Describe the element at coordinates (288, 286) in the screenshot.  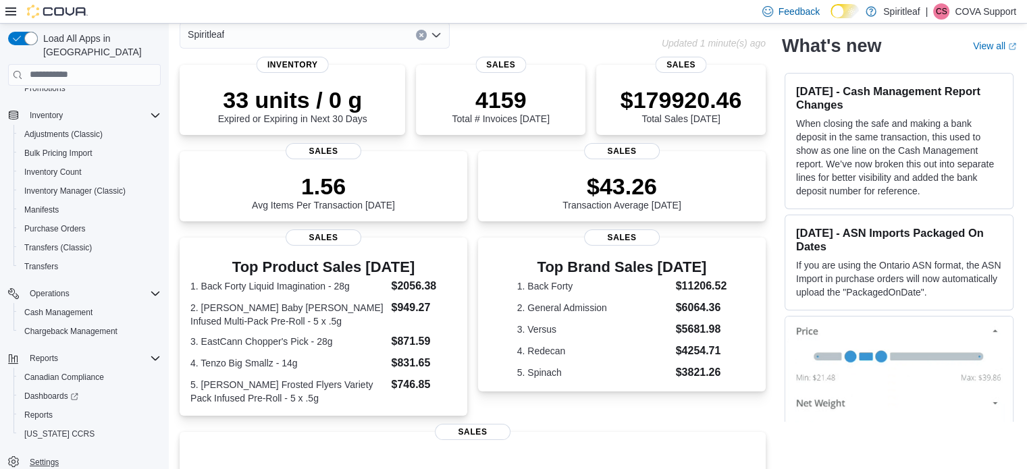
I see `dt: 1. Back Forty Liquid Imagination - 28g` at that location.